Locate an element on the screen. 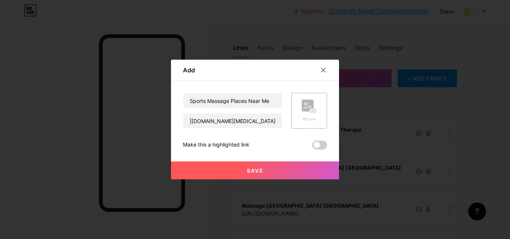 The height and width of the screenshot is (239, 510). input: URL is located at coordinates (232, 121).